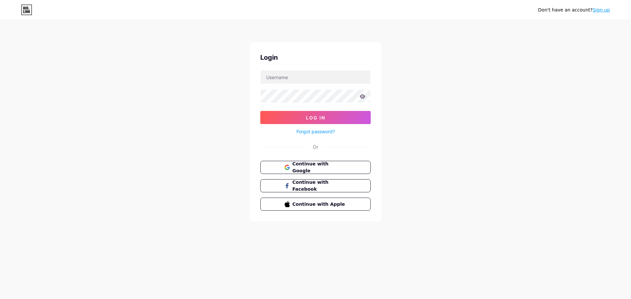 This screenshot has height=299, width=631. I want to click on button: Continue with Facebook, so click(316, 186).